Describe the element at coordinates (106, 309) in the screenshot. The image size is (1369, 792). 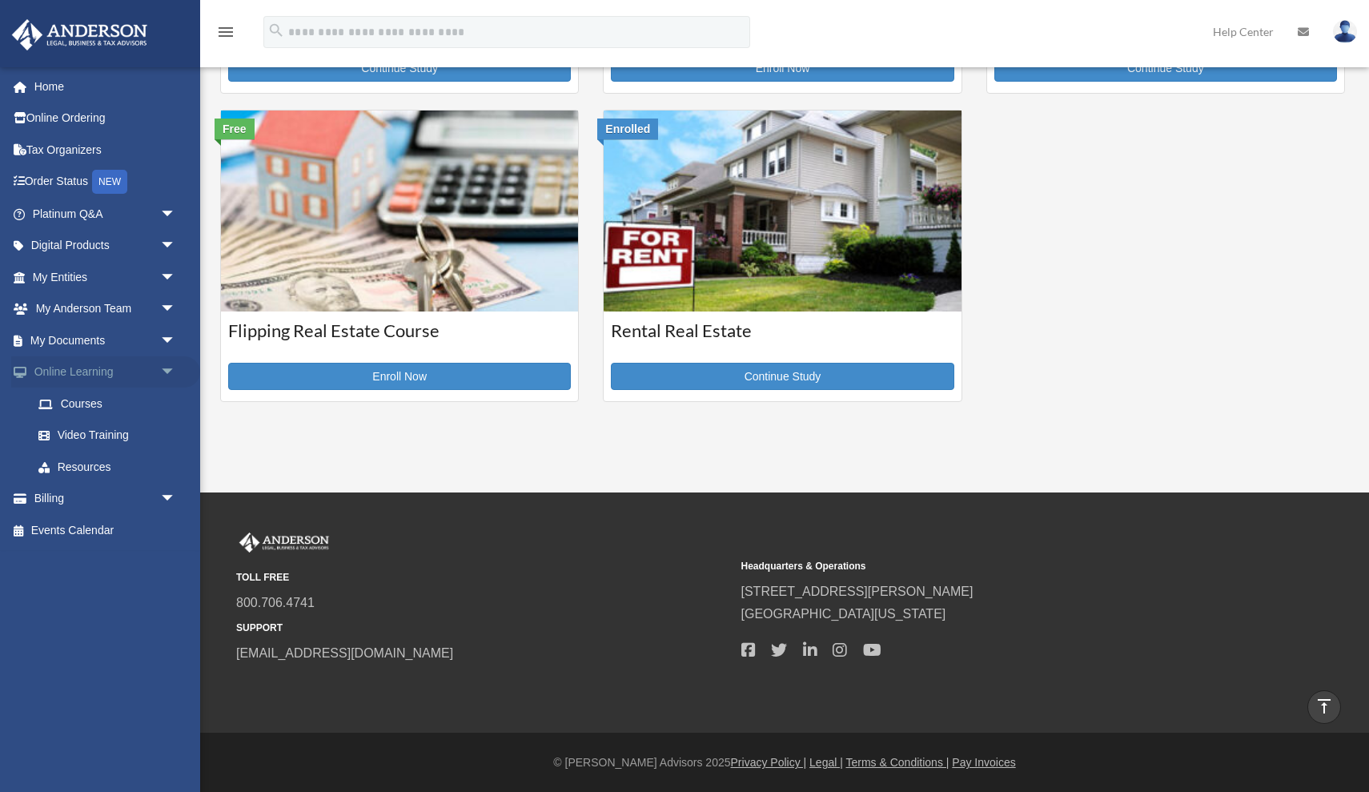
I see `a: My Anderson Teamarrow_drop_down` at that location.